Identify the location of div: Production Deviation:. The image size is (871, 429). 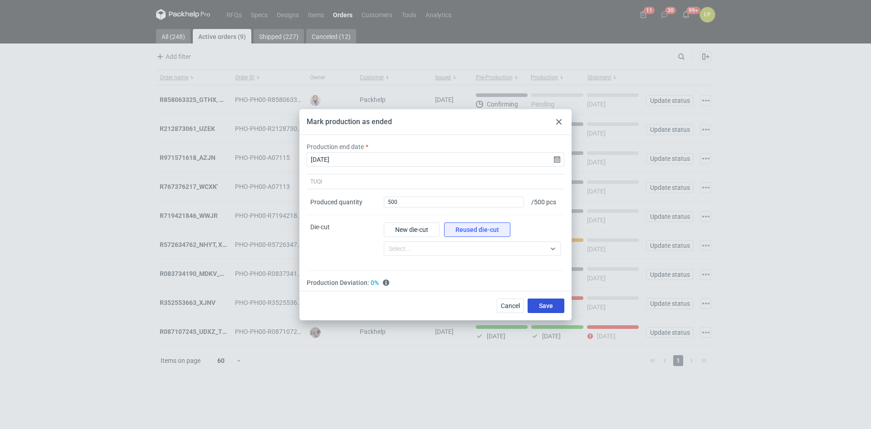
(435, 283).